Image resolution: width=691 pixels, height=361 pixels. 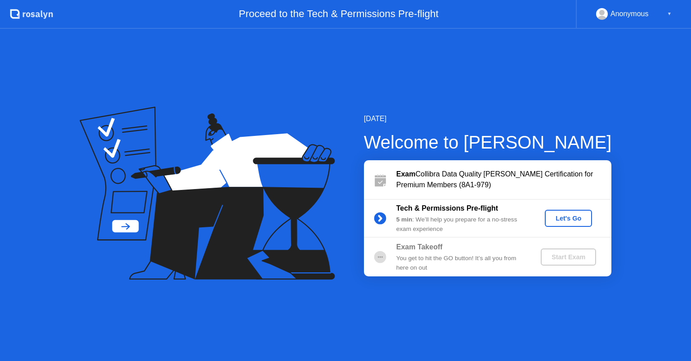 What do you see at coordinates (568, 218) in the screenshot?
I see `div: Let's Go` at bounding box center [568, 218].